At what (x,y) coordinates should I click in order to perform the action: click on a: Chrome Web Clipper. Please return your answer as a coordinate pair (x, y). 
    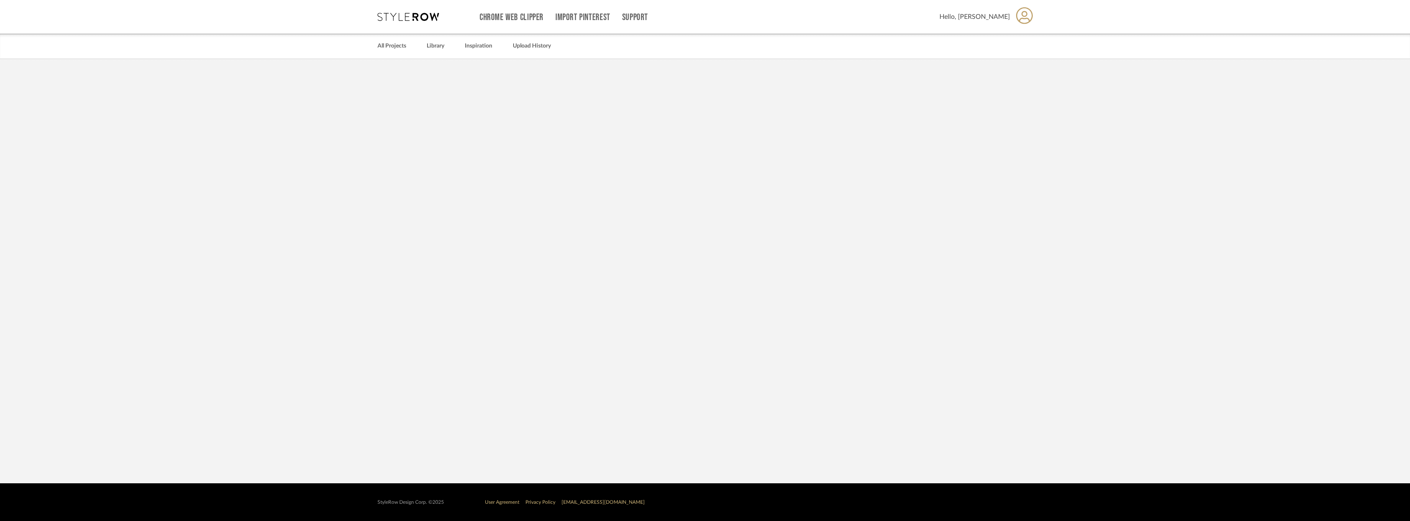
    Looking at the image, I should click on (512, 17).